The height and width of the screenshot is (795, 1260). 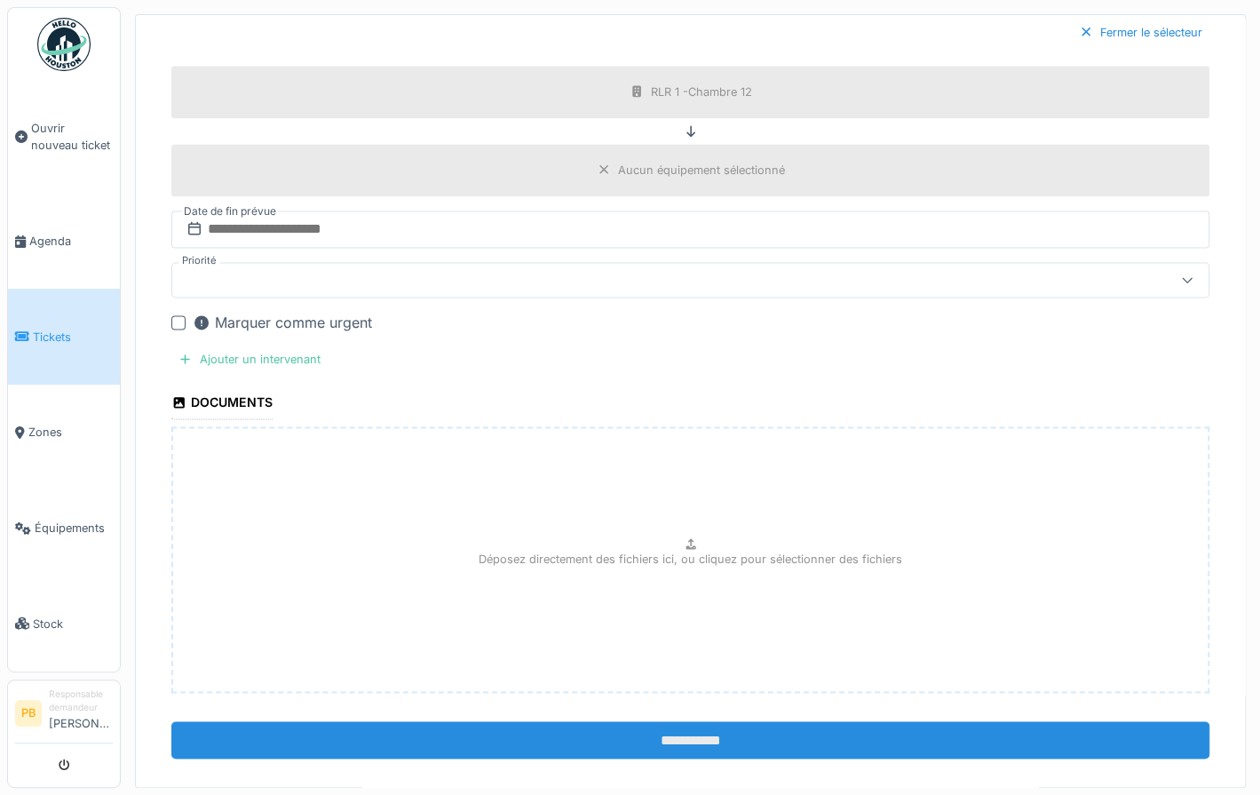 What do you see at coordinates (73, 623) in the screenshot?
I see `span: Stock` at bounding box center [73, 623].